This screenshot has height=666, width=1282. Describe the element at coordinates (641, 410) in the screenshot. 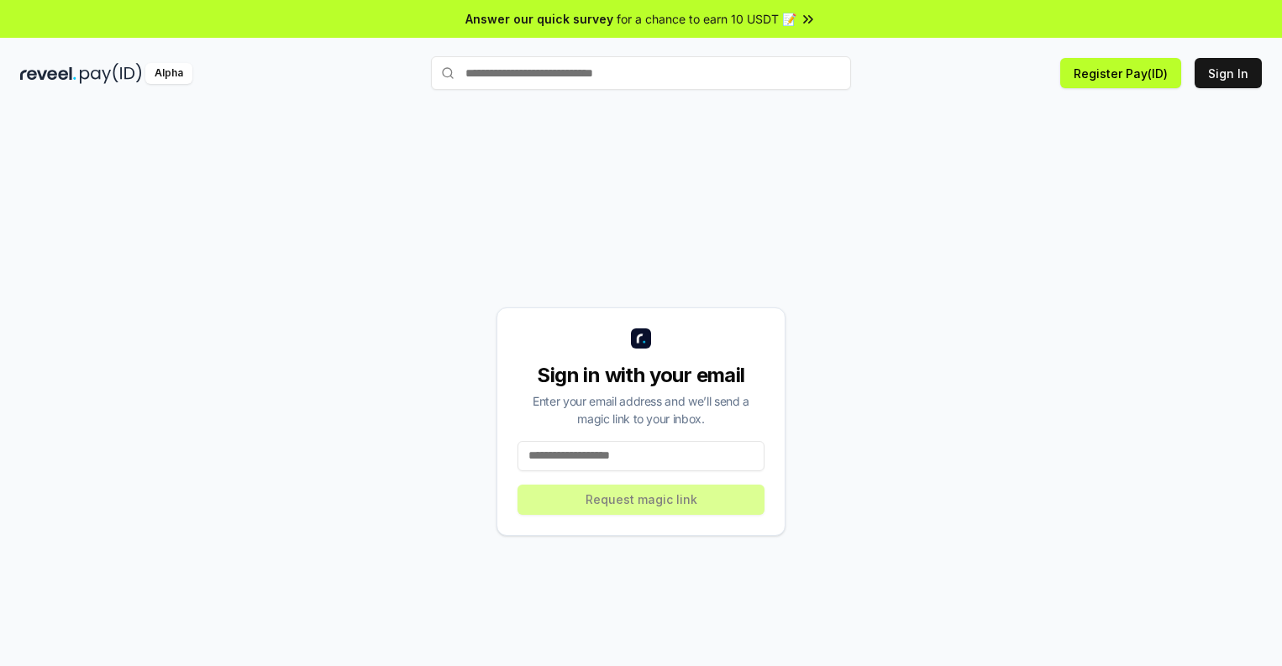

I see `div: Enter your email address and we’ll send a magic link to your inbox.` at that location.